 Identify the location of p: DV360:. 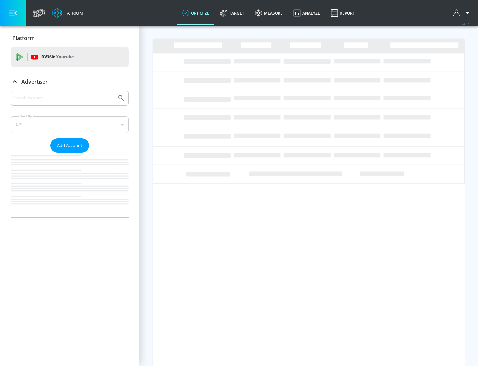
(57, 57).